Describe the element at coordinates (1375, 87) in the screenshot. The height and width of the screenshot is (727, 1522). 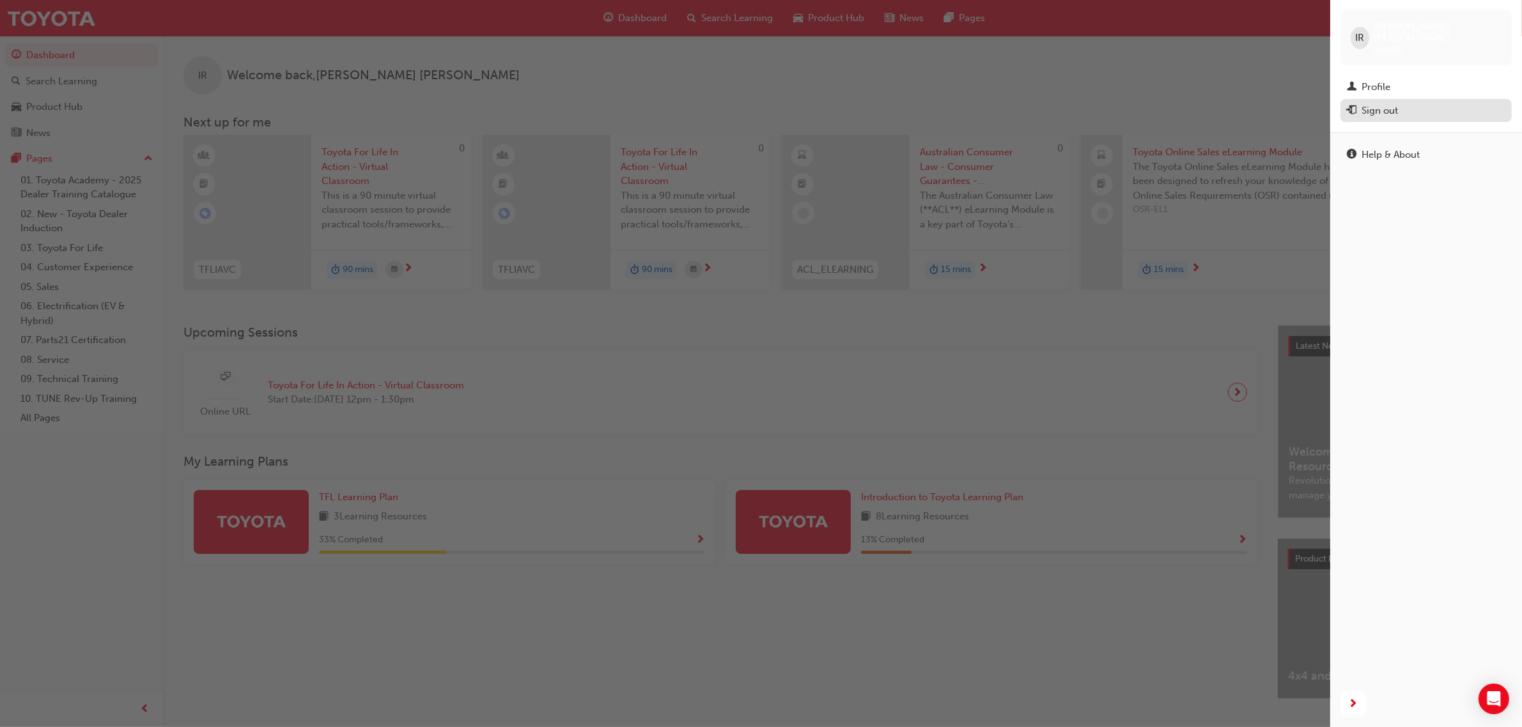
I see `div: Profile` at that location.